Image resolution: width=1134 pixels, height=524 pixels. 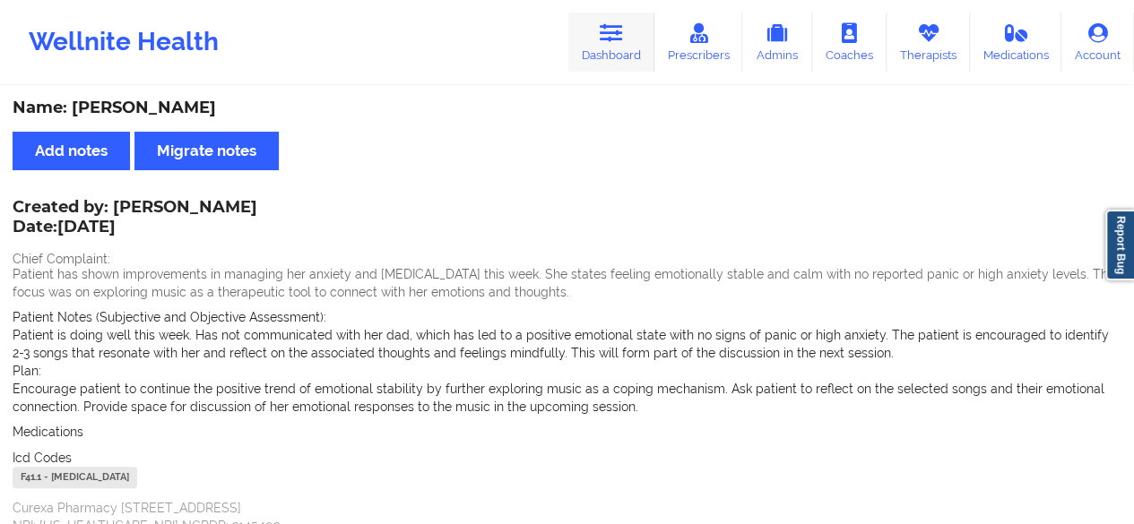 I want to click on a: Account, so click(x=1097, y=42).